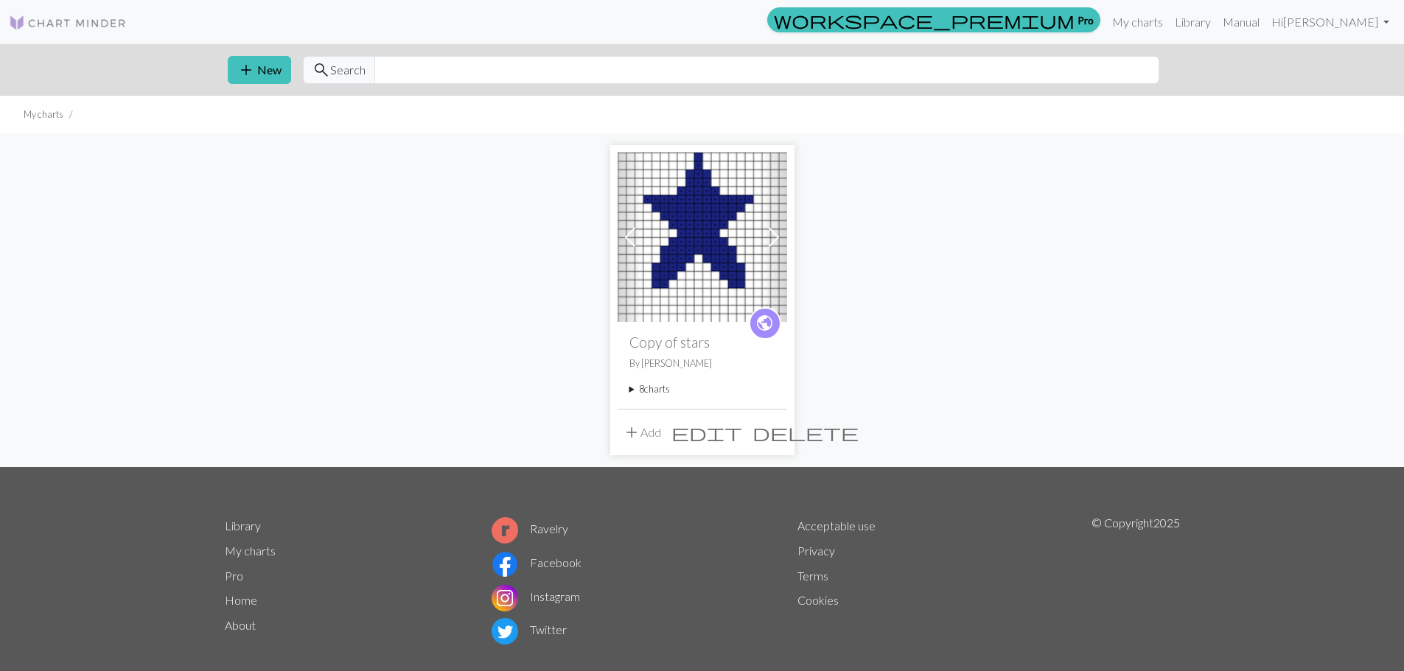 The width and height of the screenshot is (1404, 671). Describe the element at coordinates (764, 323) in the screenshot. I see `i: public` at that location.